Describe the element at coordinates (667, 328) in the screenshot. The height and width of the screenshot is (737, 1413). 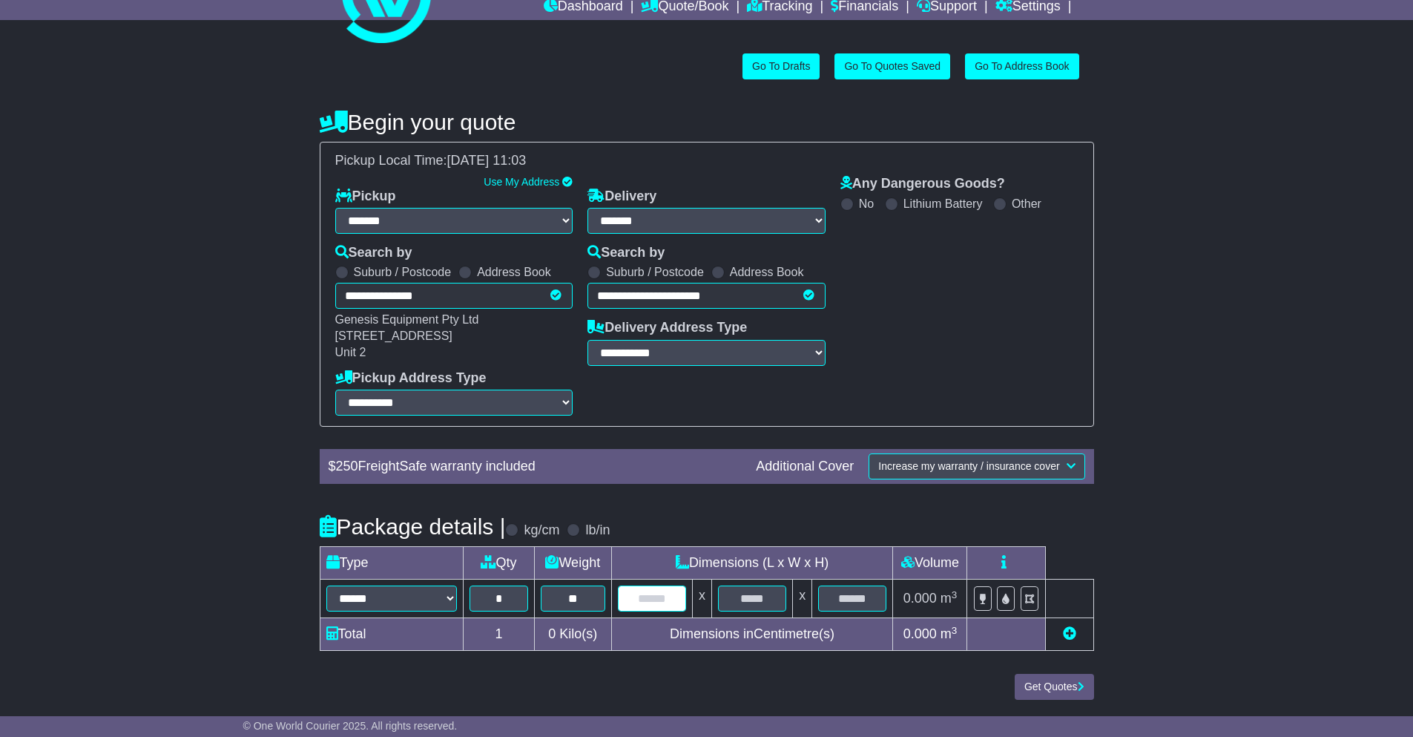
I see `label: Delivery Address Type` at that location.